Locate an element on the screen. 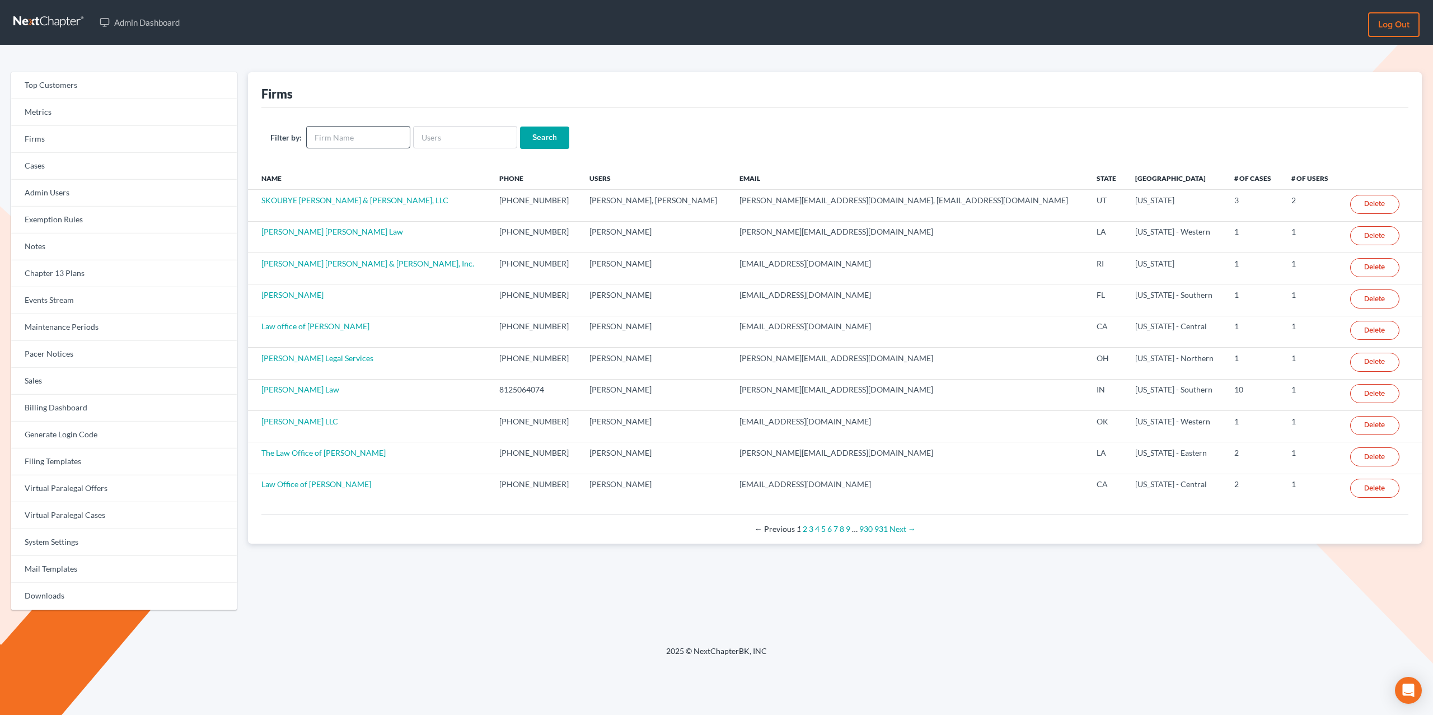  a: Page 8 is located at coordinates (842, 528).